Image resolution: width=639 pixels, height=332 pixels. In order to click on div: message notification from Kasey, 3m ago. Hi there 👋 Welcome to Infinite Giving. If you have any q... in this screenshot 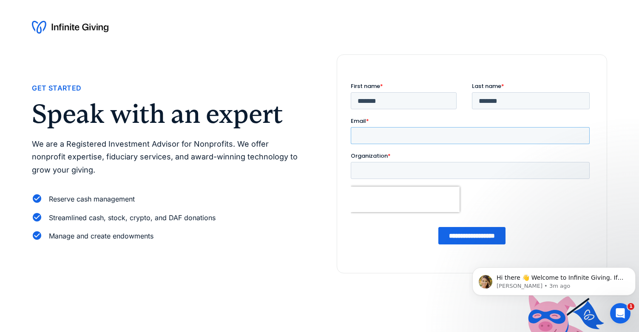, I will do `click(85, 36)`.